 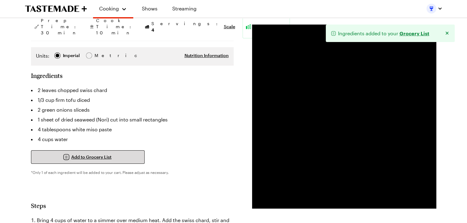 I want to click on button: Nutrition Information, so click(x=207, y=56).